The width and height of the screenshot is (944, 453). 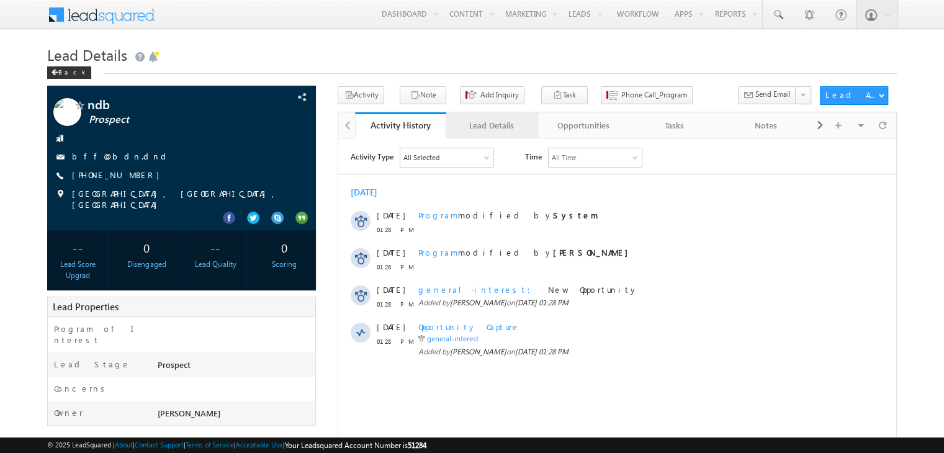 What do you see at coordinates (284, 264) in the screenshot?
I see `div: Scoring` at bounding box center [284, 264].